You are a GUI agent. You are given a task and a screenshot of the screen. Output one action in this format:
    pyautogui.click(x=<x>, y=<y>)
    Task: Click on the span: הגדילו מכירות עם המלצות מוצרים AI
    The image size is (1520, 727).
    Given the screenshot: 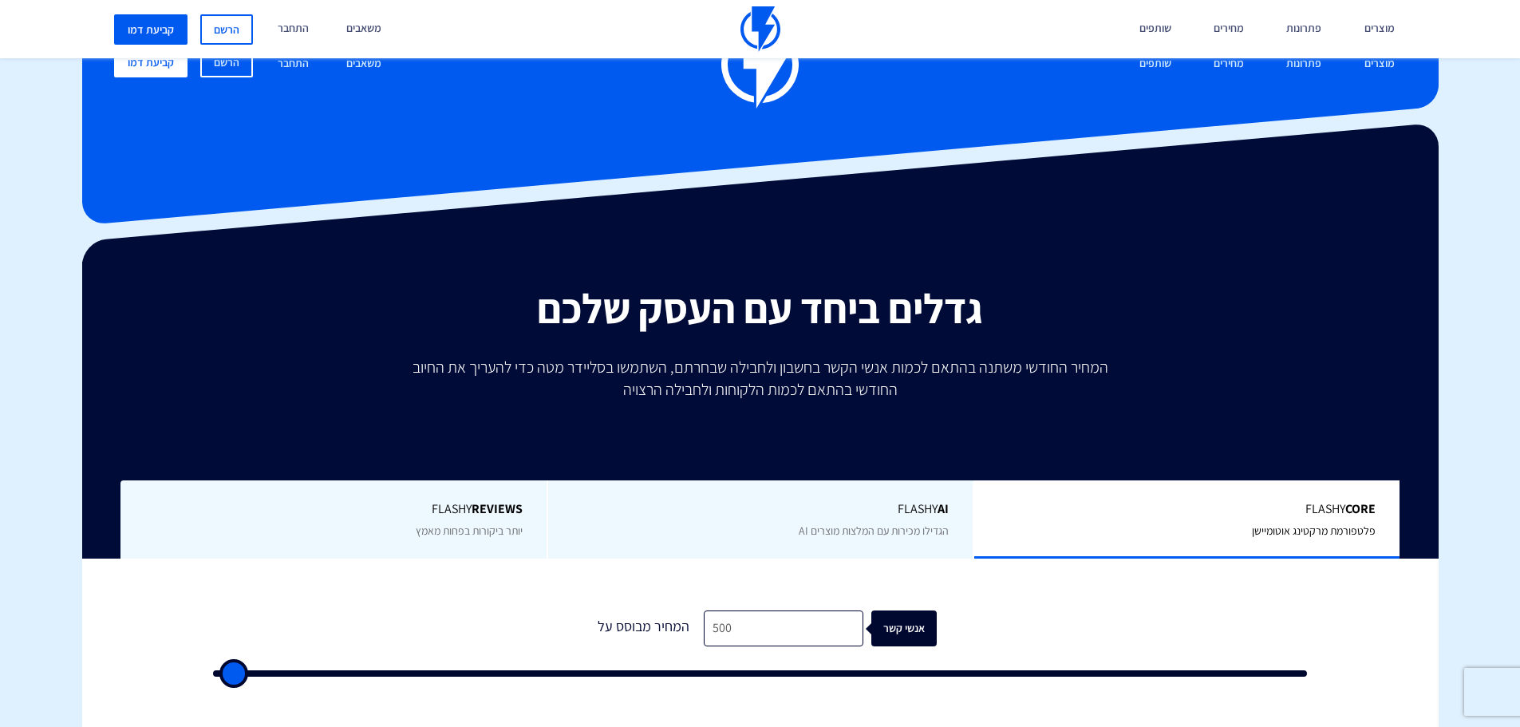 What is the action you would take?
    pyautogui.click(x=874, y=531)
    